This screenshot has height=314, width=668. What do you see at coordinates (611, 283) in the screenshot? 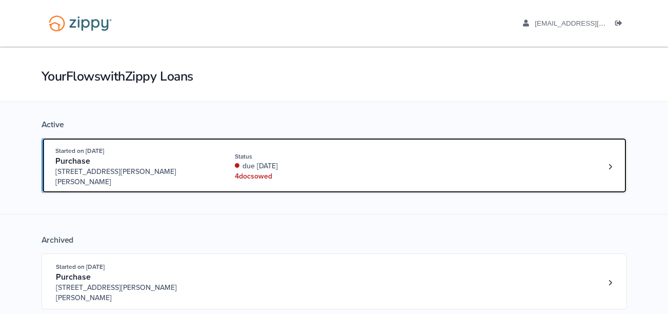
I see `a: Loan number 3844698` at bounding box center [611, 283].